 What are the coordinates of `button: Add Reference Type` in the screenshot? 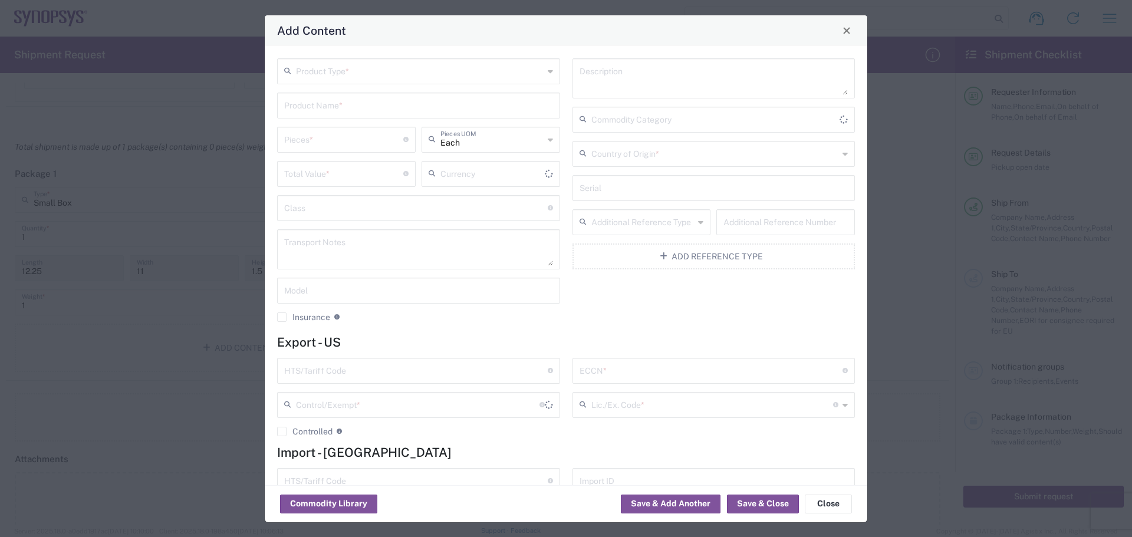 It's located at (714, 256).